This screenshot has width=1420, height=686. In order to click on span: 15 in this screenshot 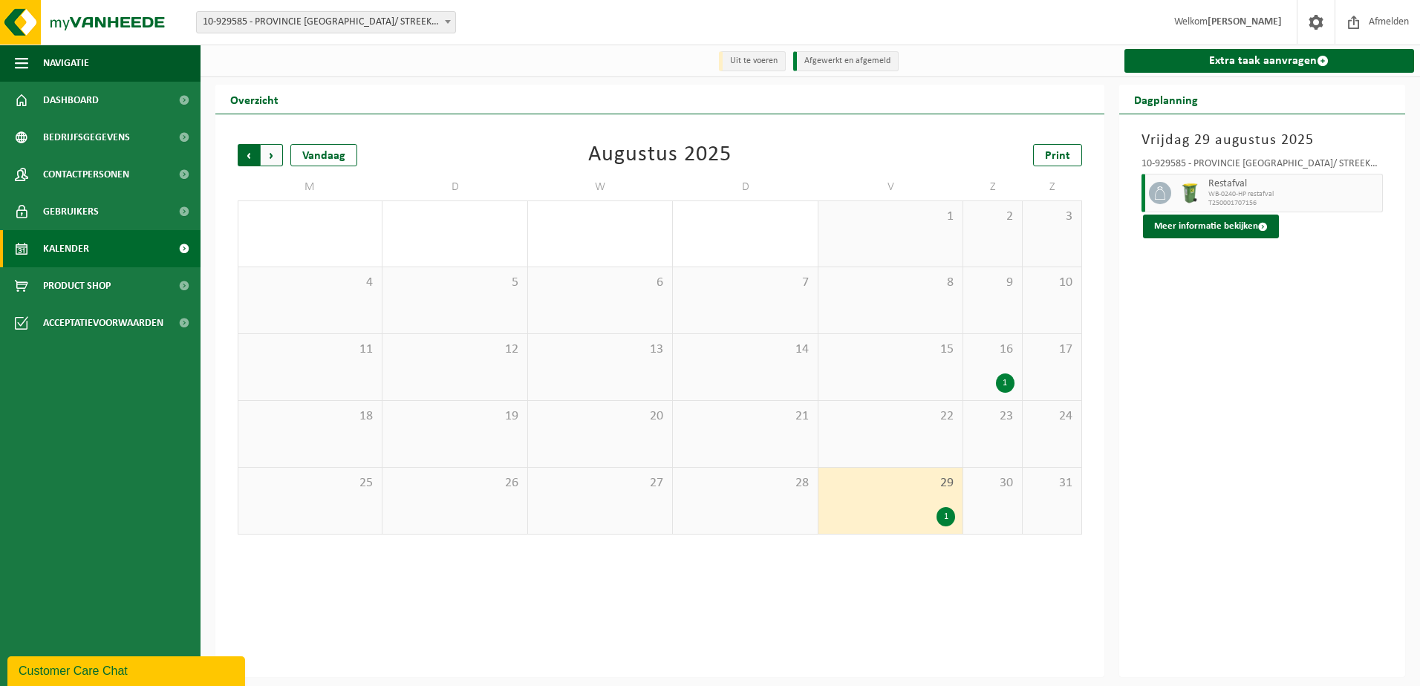, I will do `click(890, 350)`.